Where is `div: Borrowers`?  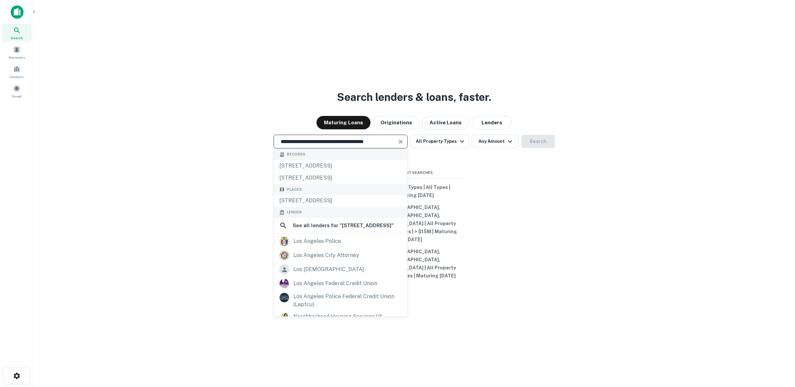
div: Borrowers is located at coordinates (17, 52).